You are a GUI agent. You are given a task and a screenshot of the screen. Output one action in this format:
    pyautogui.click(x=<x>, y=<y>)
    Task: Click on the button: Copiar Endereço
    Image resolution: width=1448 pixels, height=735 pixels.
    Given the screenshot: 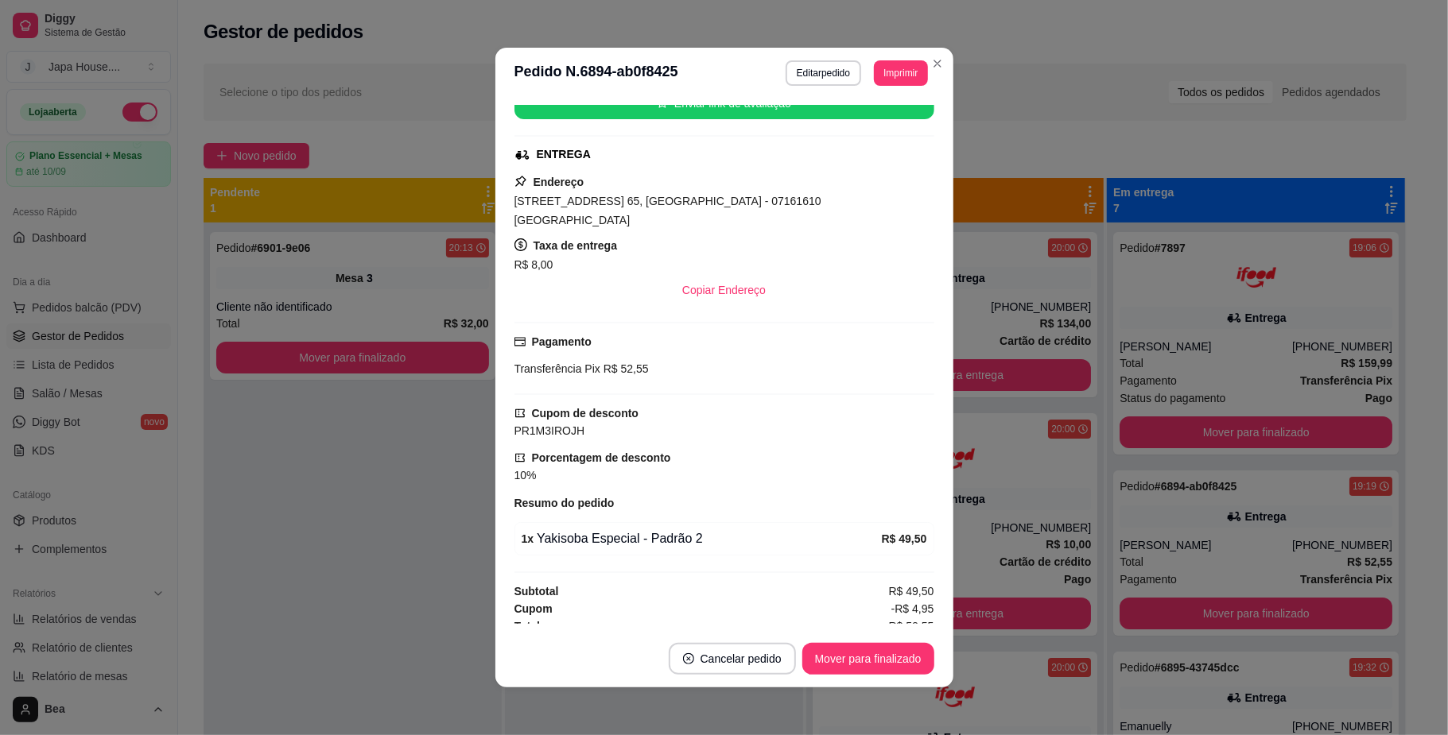 What is the action you would take?
    pyautogui.click(x=724, y=290)
    